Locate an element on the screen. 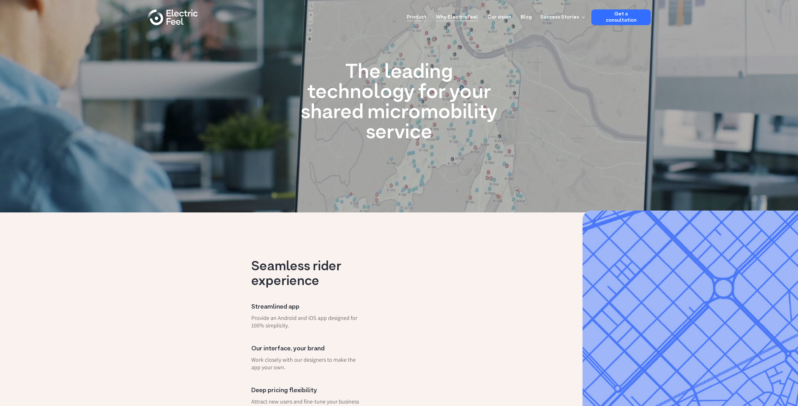  a: Blog is located at coordinates (526, 15).